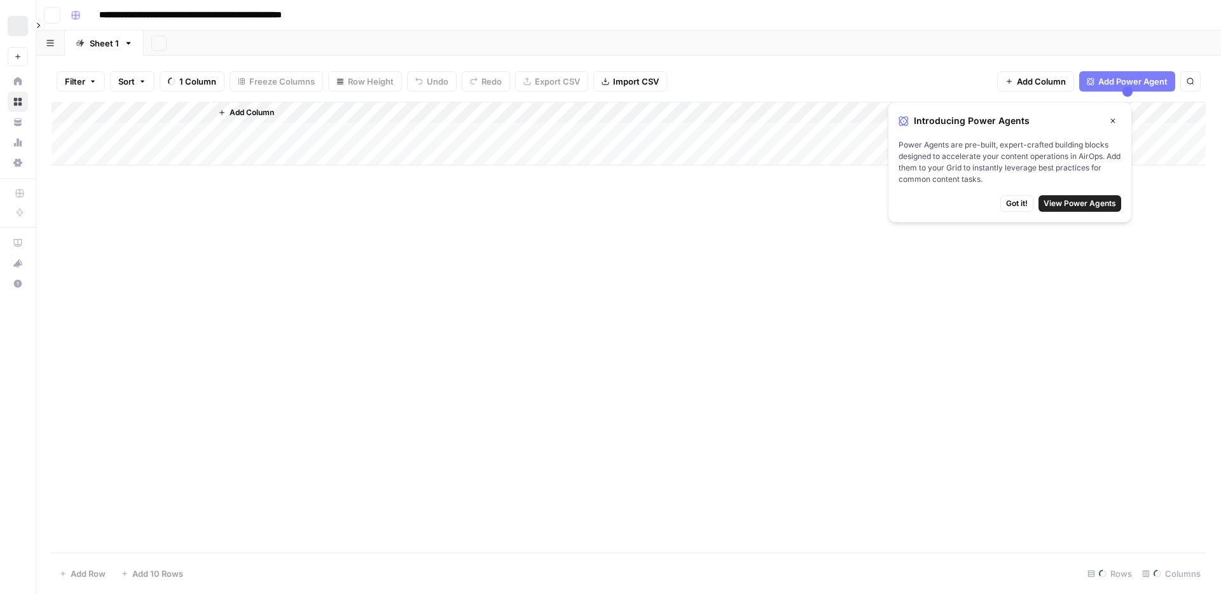  Describe the element at coordinates (75, 81) in the screenshot. I see `span: Filter` at that location.